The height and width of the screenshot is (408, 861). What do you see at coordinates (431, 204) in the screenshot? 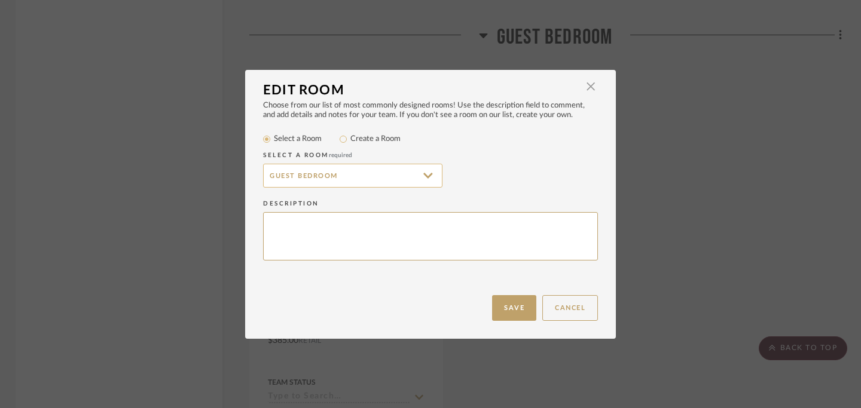
I see `div: Description` at bounding box center [431, 204].